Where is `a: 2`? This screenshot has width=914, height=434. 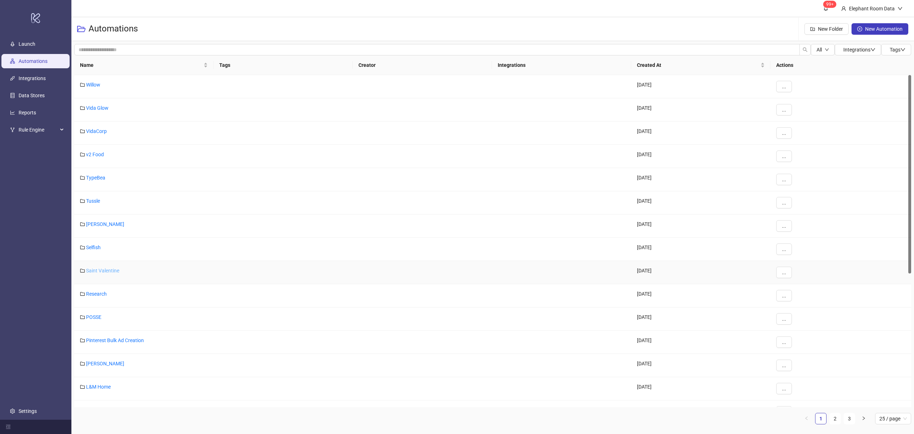
a: 2 is located at coordinates (835, 418).